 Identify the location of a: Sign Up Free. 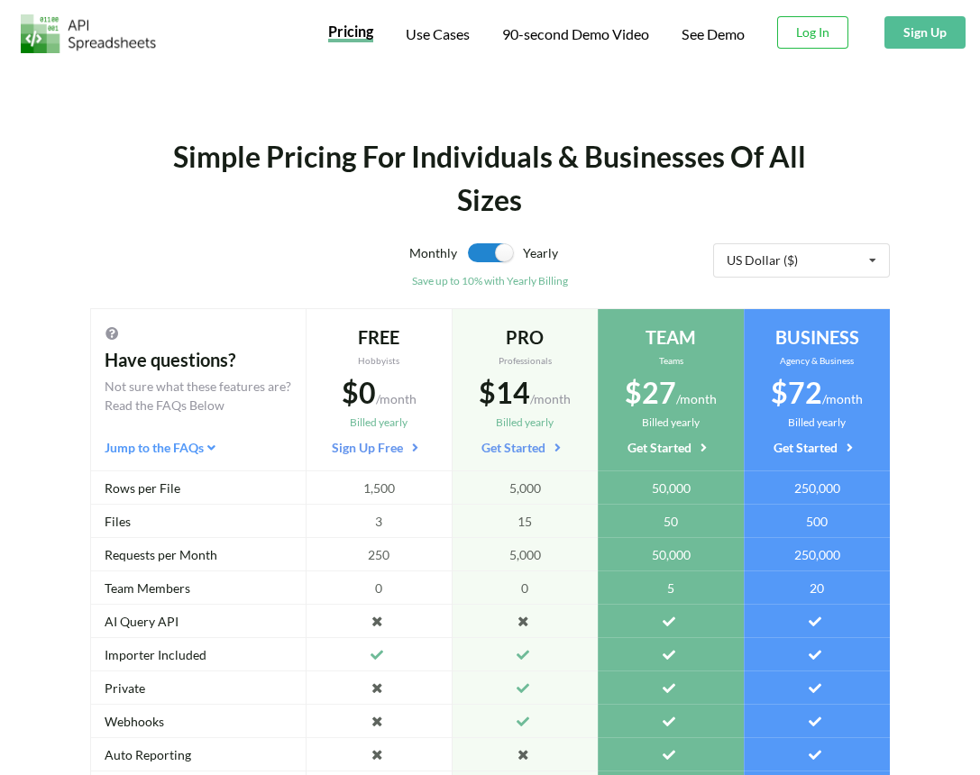
(379, 446).